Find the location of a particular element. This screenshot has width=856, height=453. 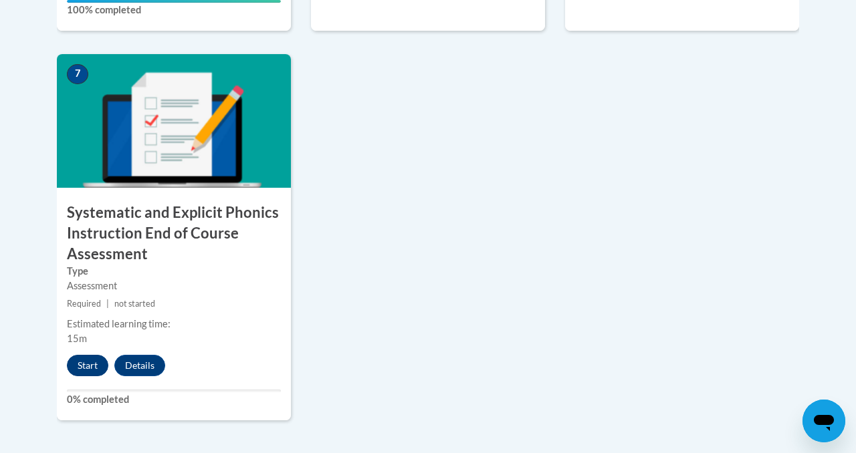

span: 15m is located at coordinates (77, 338).